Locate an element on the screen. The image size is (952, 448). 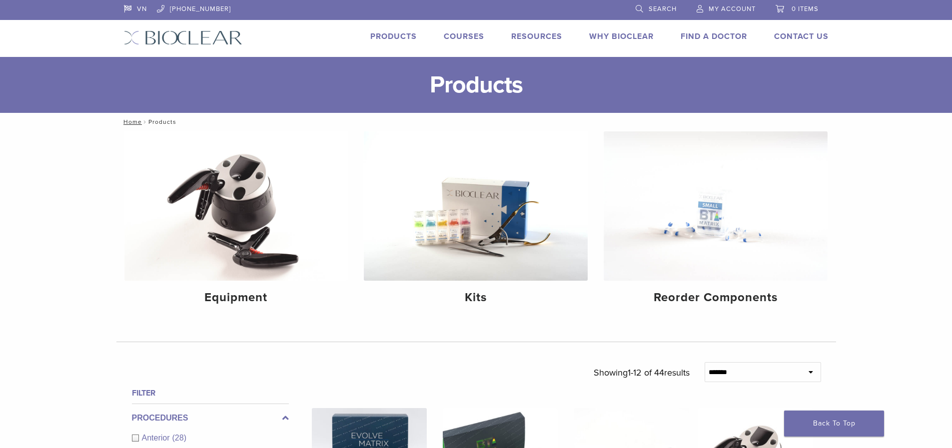
a: Contact Us is located at coordinates (801, 36).